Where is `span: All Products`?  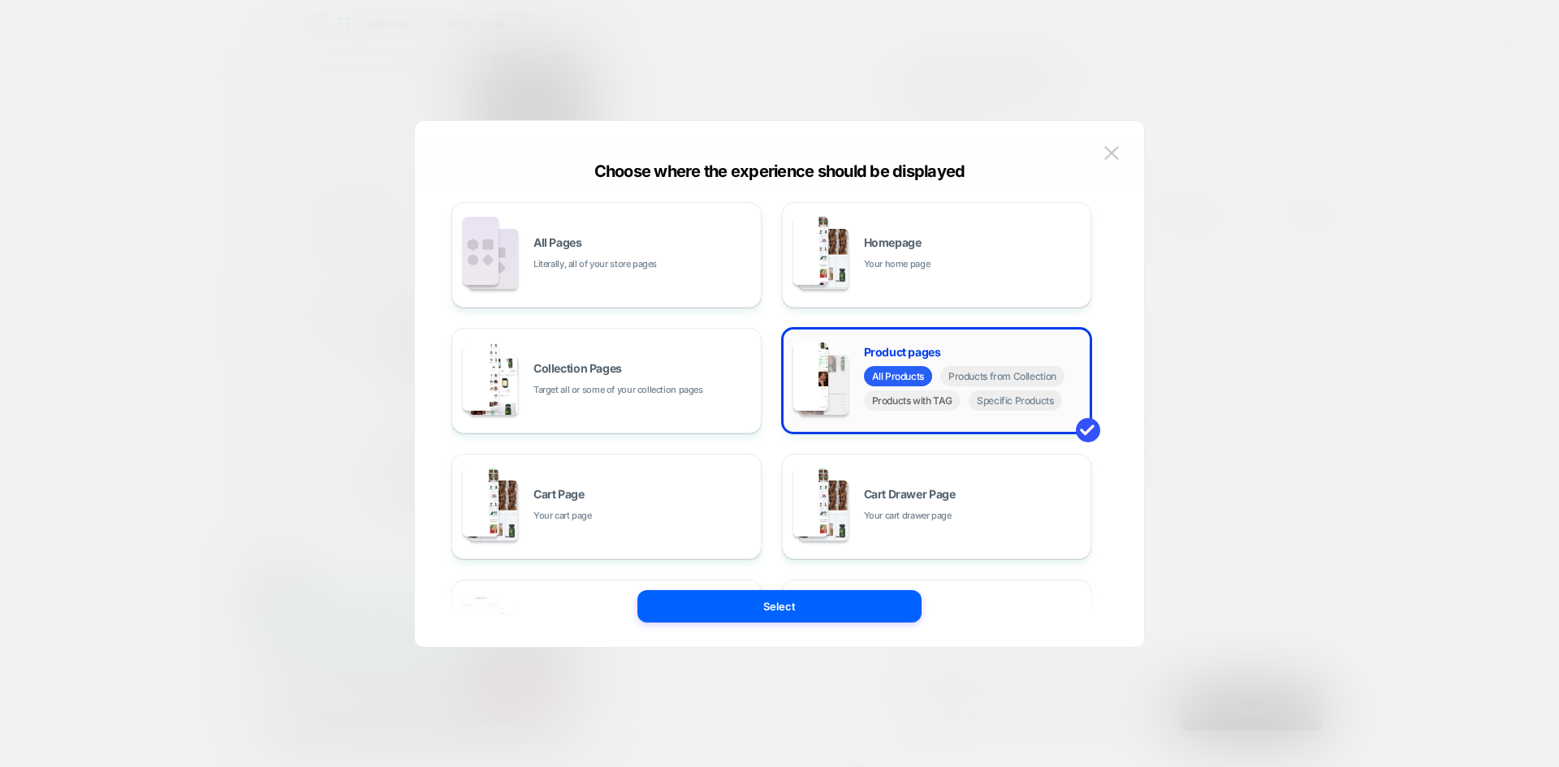
span: All Products is located at coordinates (898, 376).